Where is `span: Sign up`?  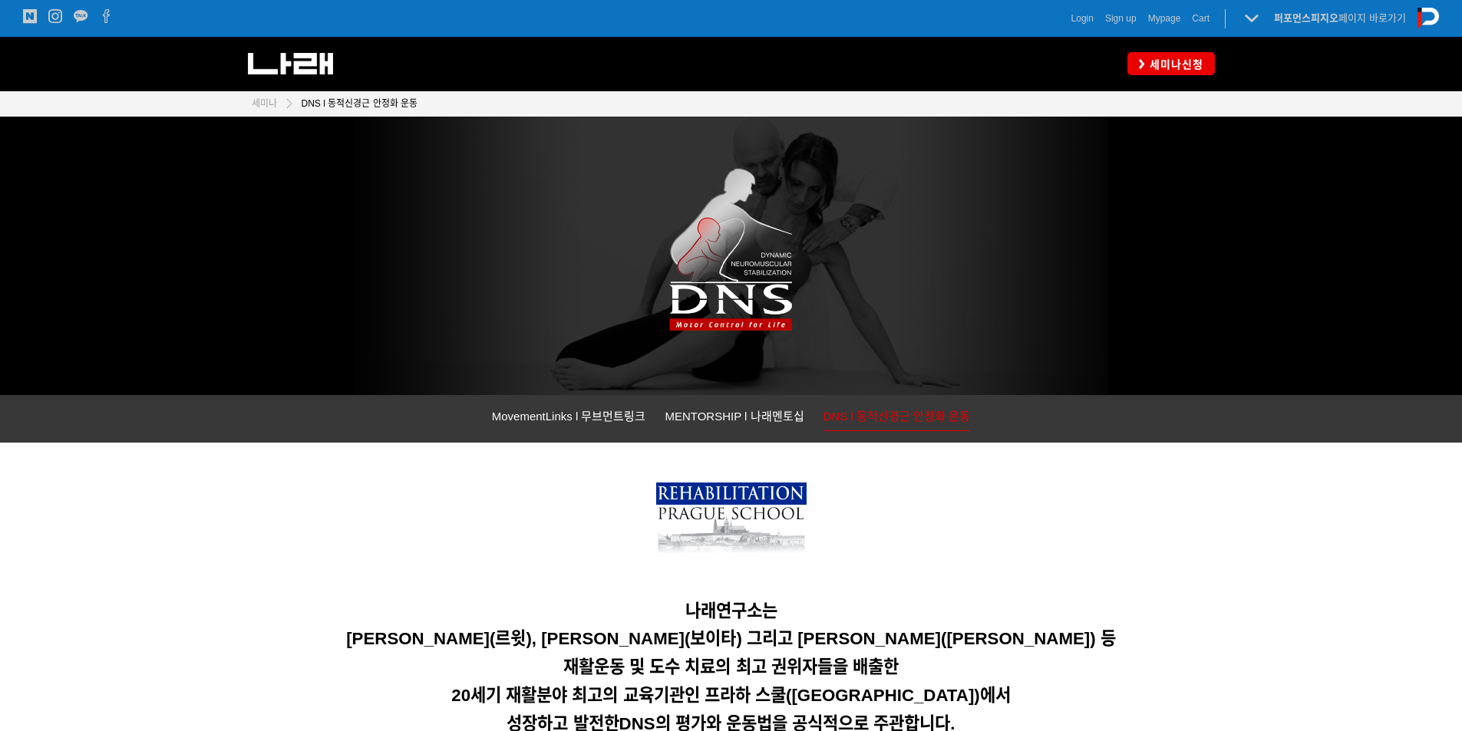
span: Sign up is located at coordinates (1120, 18).